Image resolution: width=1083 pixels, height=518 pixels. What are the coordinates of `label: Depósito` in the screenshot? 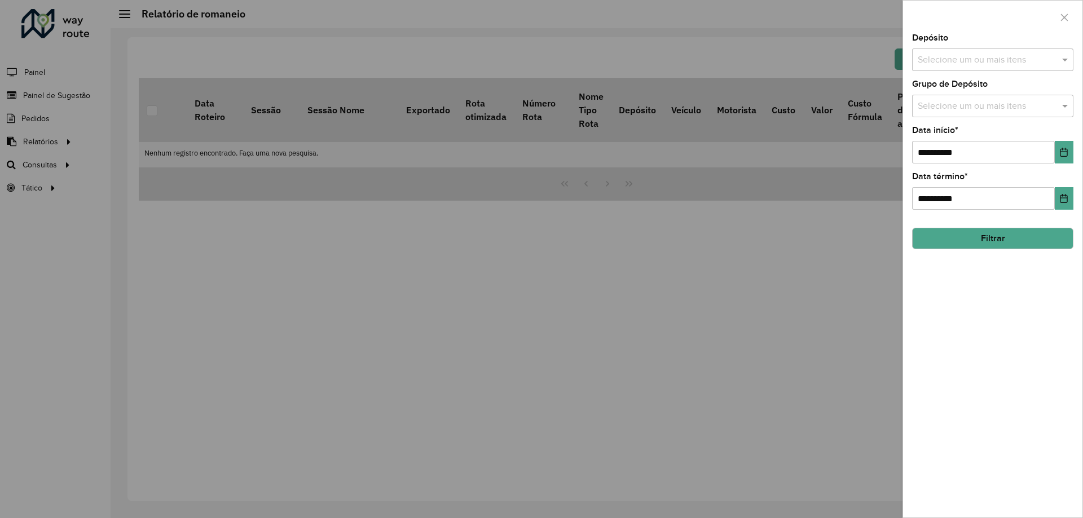 It's located at (930, 38).